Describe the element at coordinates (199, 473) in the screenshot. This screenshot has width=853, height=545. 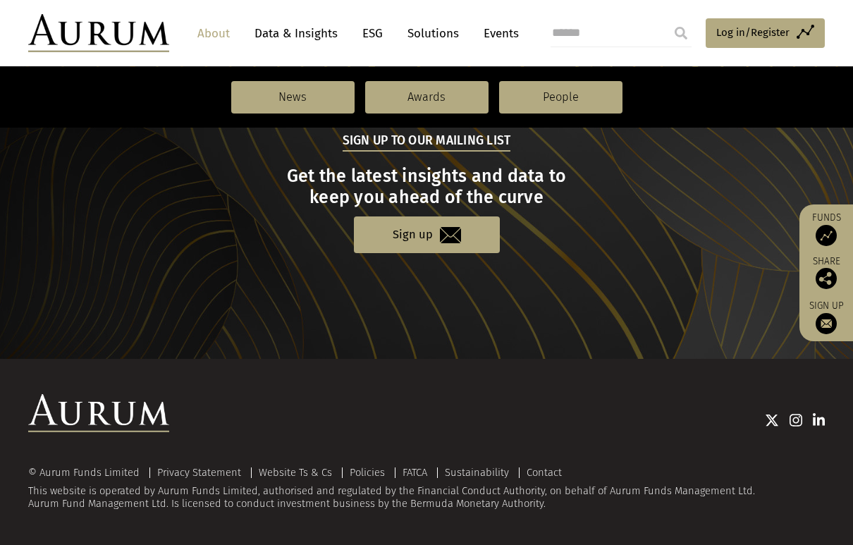
I see `a: Privacy Statement` at that location.